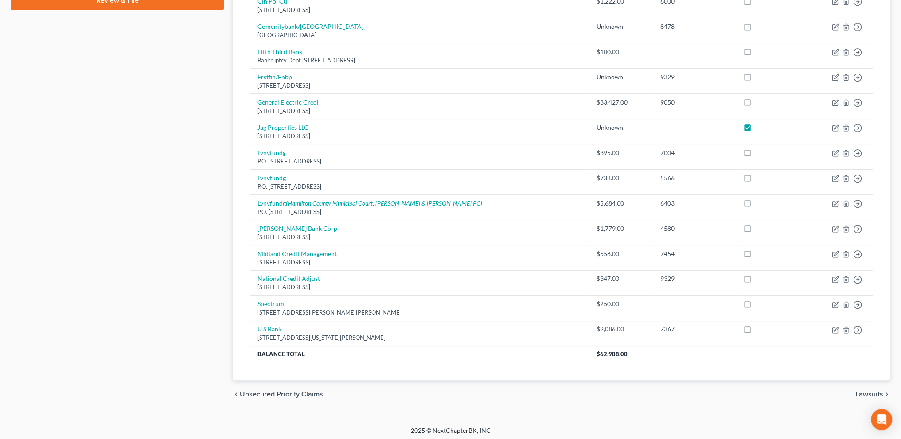  Describe the element at coordinates (283, 127) in the screenshot. I see `a: Jag Properties LLC` at that location.